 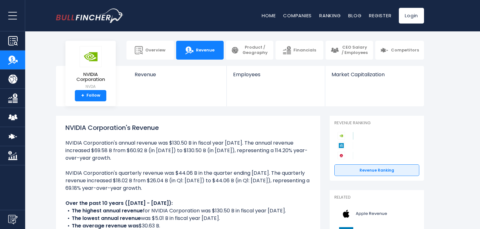 I want to click on img: AAPL logo, so click(x=346, y=214).